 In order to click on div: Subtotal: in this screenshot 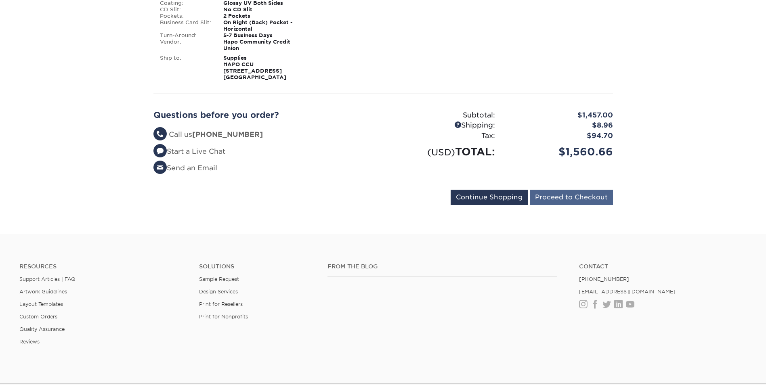, I will do `click(442, 115)`.